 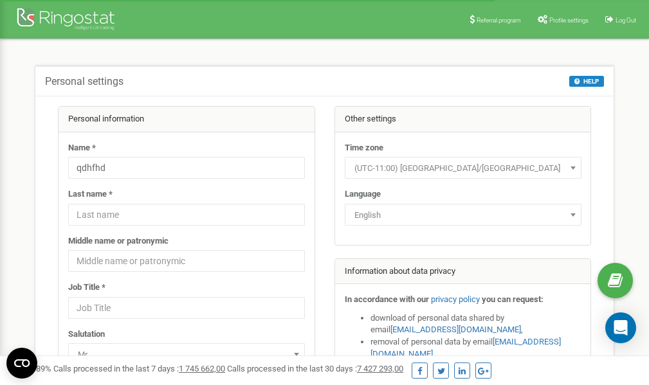 What do you see at coordinates (87, 288) in the screenshot?
I see `label: Job Title *` at bounding box center [87, 288].